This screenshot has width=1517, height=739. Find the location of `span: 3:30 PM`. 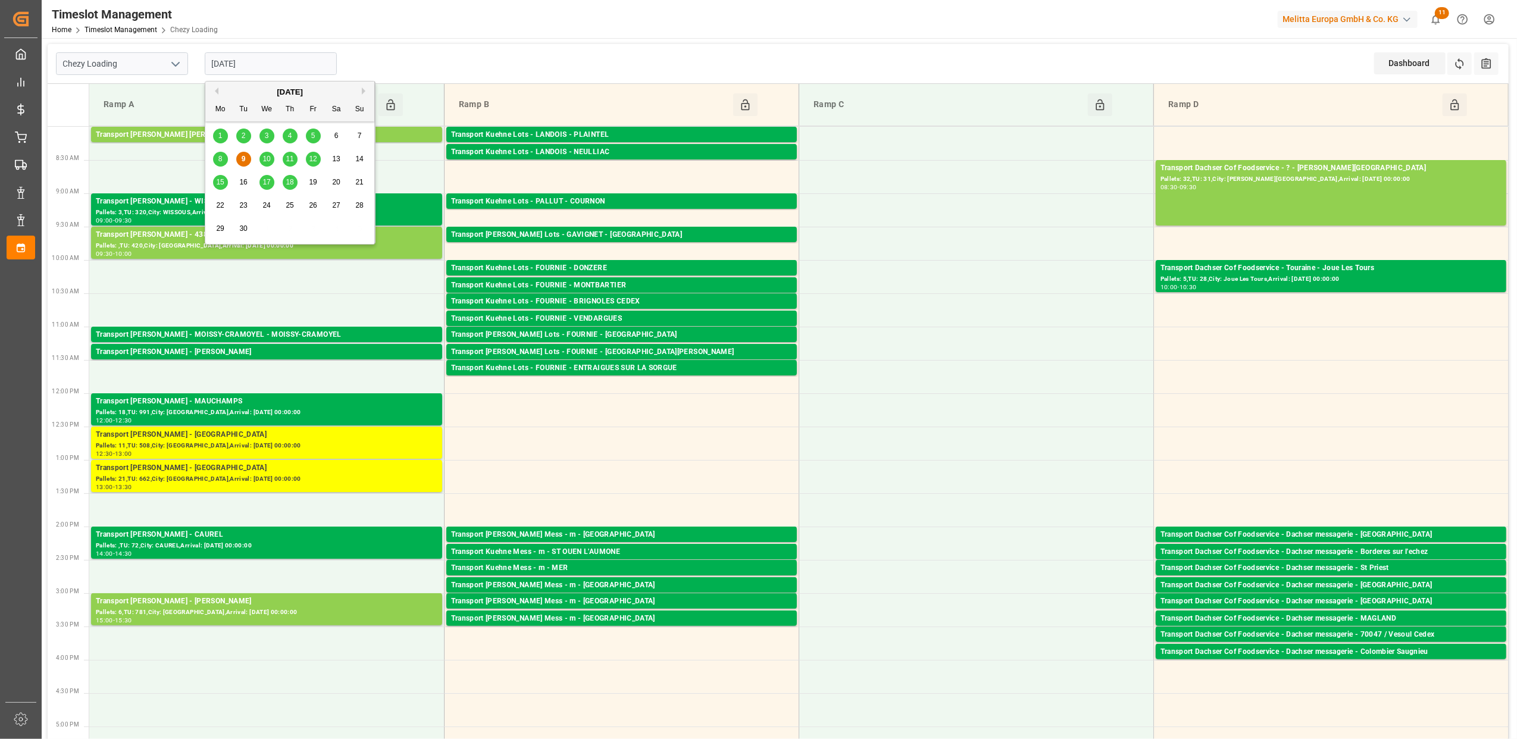

span: 3:30 PM is located at coordinates (67, 624).